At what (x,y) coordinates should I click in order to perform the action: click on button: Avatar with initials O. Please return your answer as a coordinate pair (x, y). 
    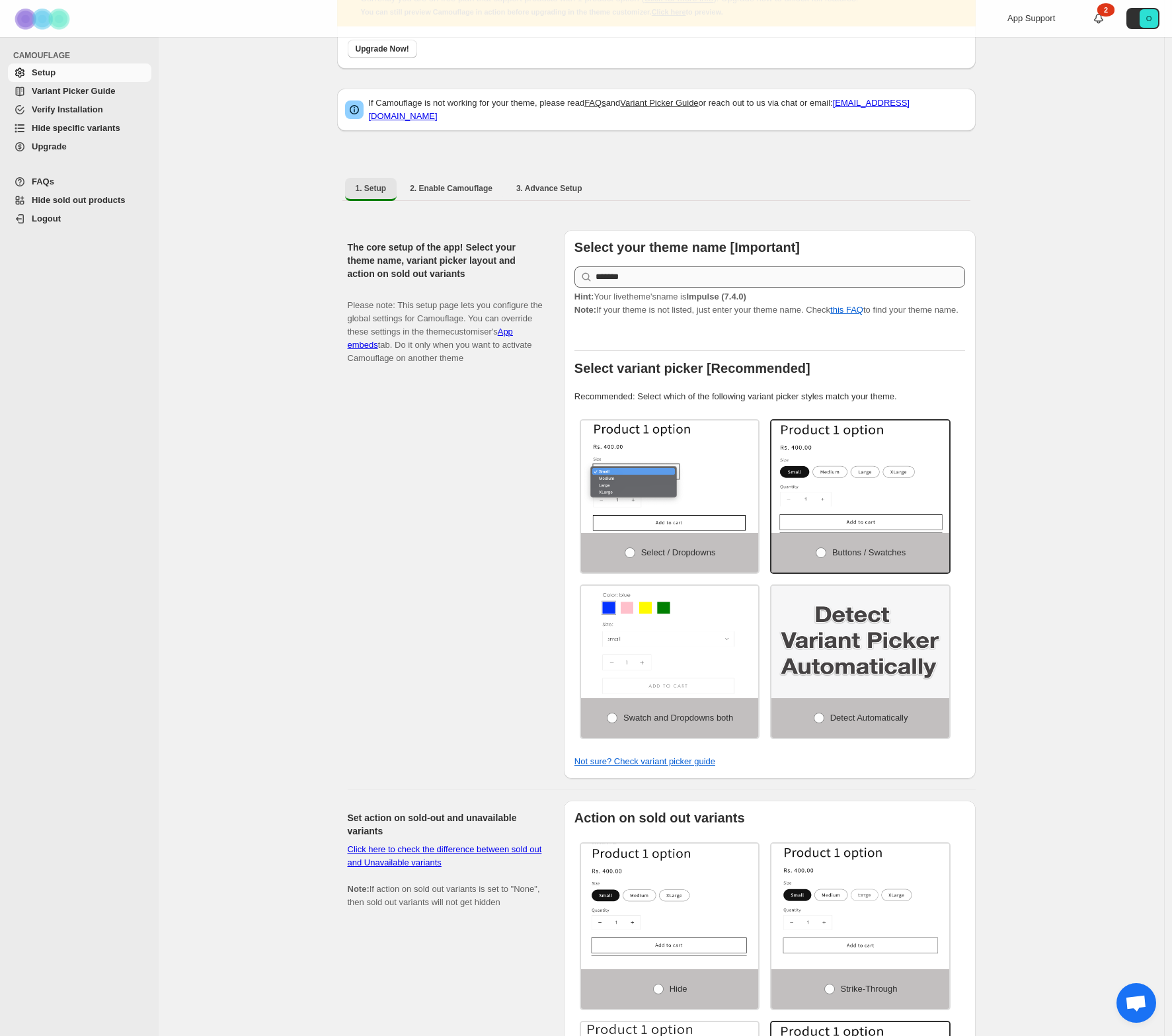
    Looking at the image, I should click on (1143, 18).